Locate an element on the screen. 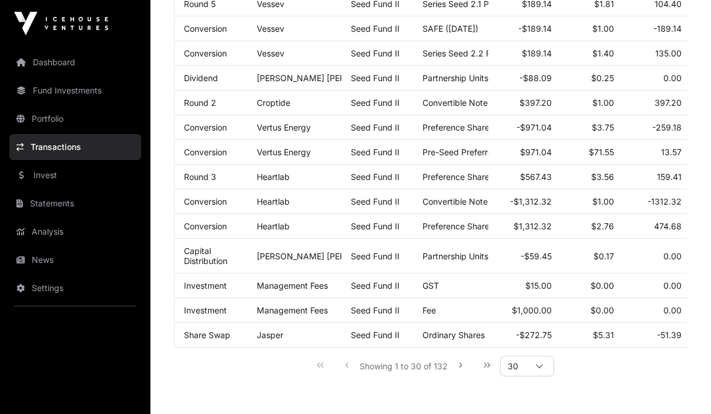 This screenshot has width=711, height=414. span: Ordinary Shares is located at coordinates (454, 334).